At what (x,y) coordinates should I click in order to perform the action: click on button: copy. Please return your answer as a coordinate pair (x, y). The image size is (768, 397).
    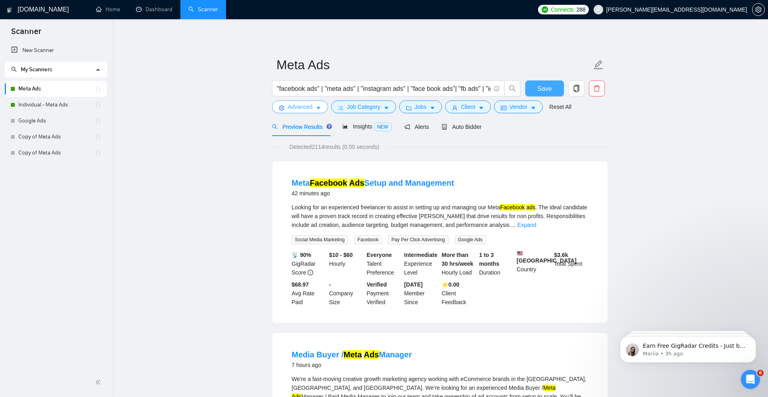
    Looking at the image, I should click on (576, 88).